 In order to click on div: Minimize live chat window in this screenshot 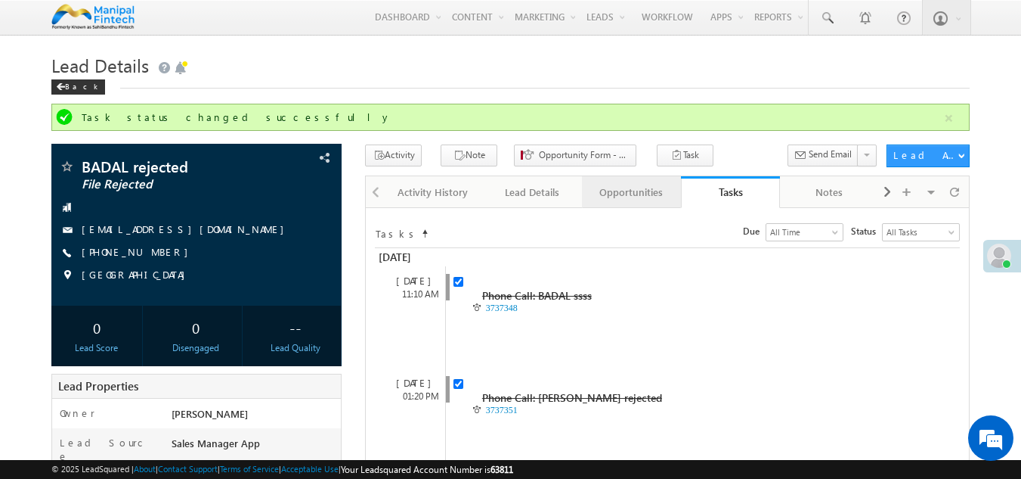, I will do `click(266, 26)`.